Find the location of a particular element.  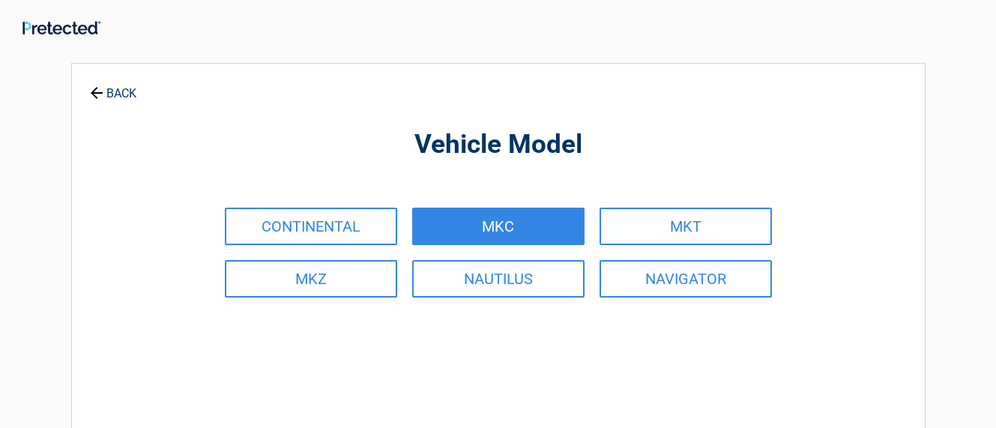

a: MKT is located at coordinates (686, 226).